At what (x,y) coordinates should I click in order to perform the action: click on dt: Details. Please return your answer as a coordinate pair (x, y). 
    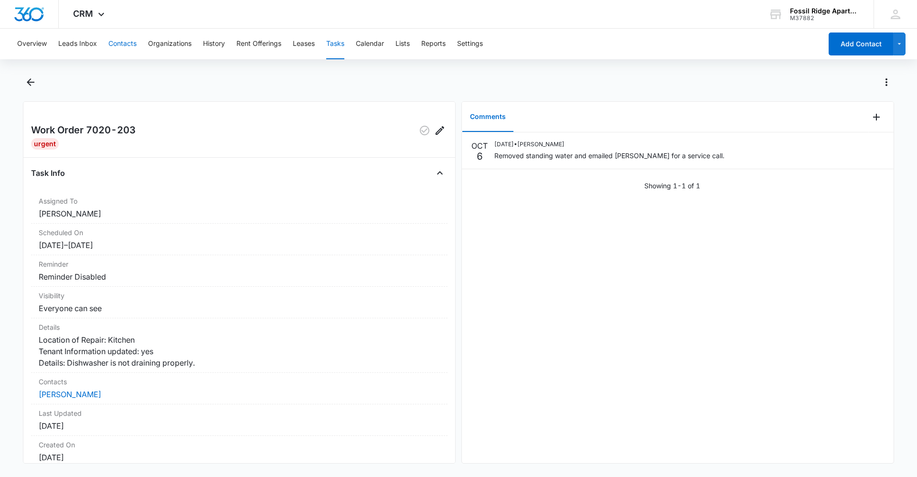
    Looking at the image, I should click on (239, 327).